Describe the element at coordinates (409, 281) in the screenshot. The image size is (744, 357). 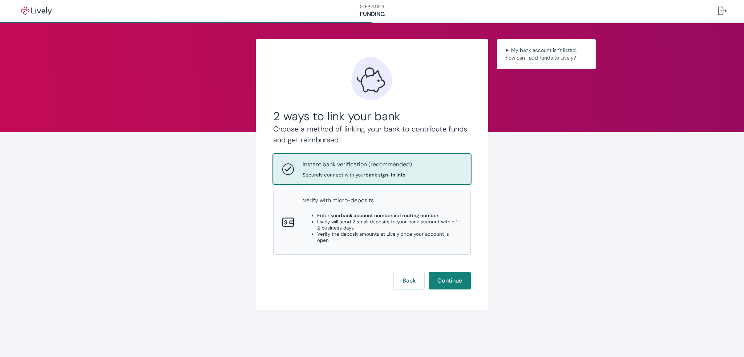
I see `button: Back` at that location.